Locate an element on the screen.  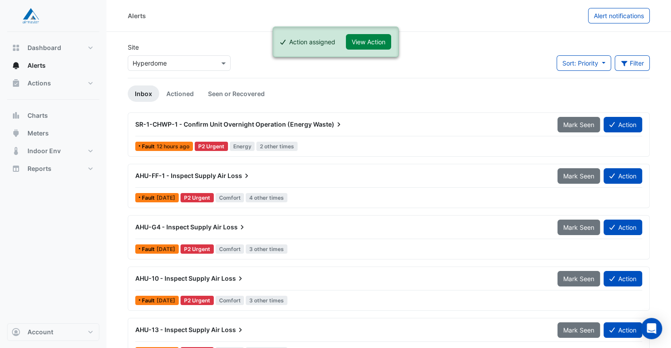
button: Alert notifications is located at coordinates (618, 16).